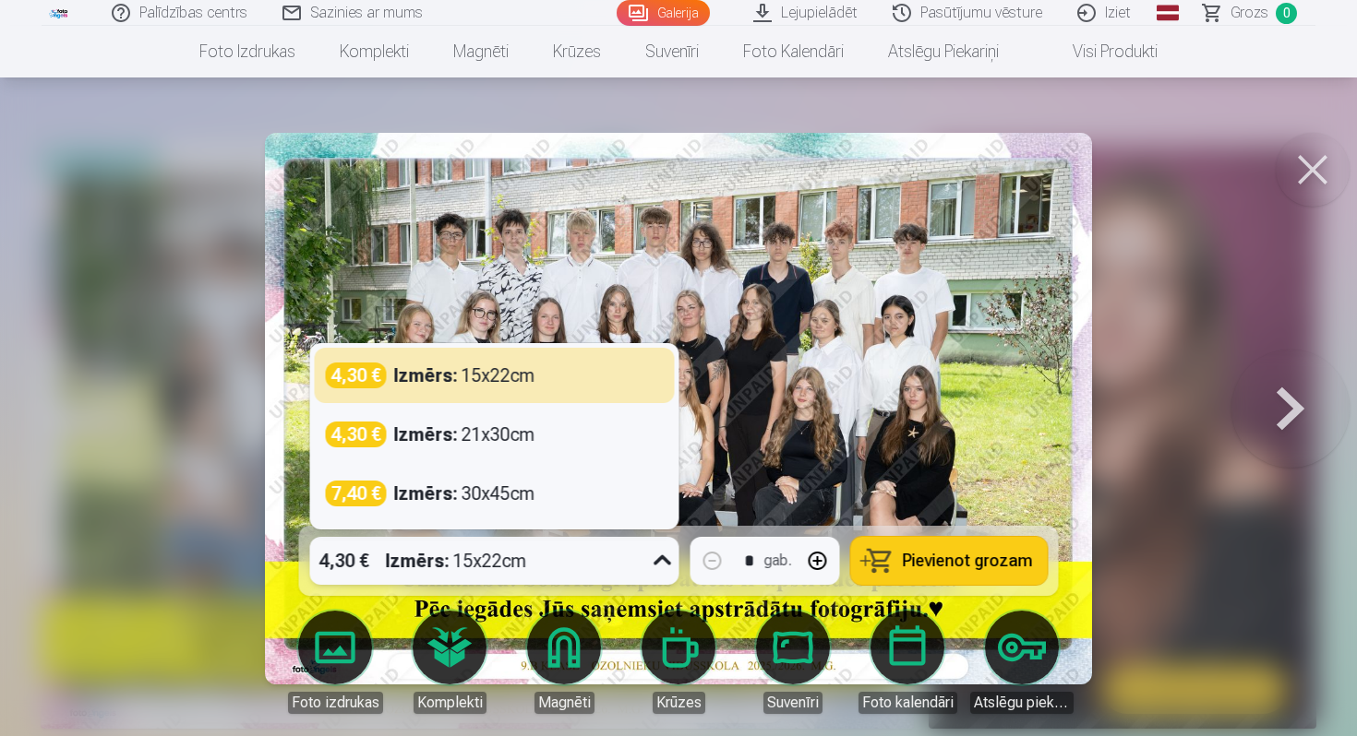 The image size is (1357, 736). I want to click on button: Pievienot grozam, so click(949, 561).